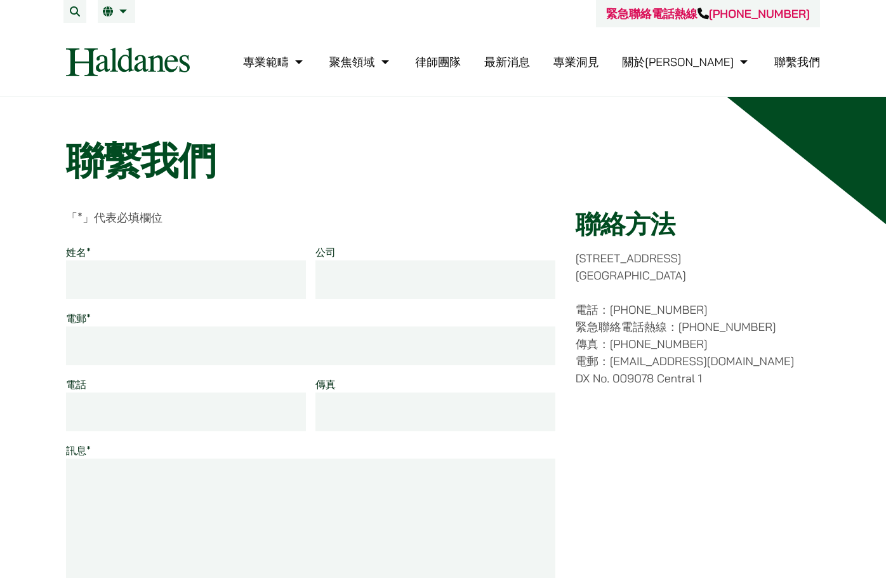 This screenshot has width=886, height=578. I want to click on label: 姓名, so click(78, 252).